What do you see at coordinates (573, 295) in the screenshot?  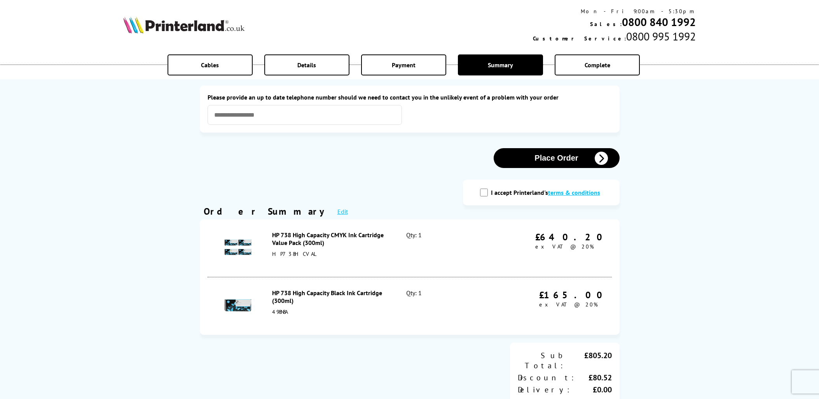 I see `div: £165.00` at bounding box center [573, 295].